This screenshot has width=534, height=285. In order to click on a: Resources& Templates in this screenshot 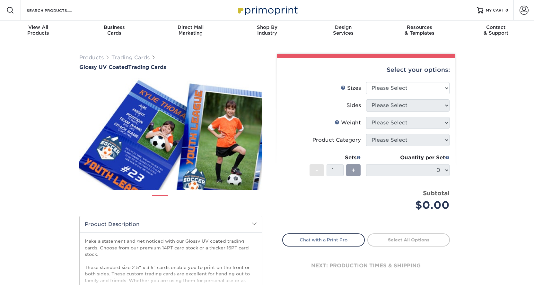, I will do `click(419, 31)`.